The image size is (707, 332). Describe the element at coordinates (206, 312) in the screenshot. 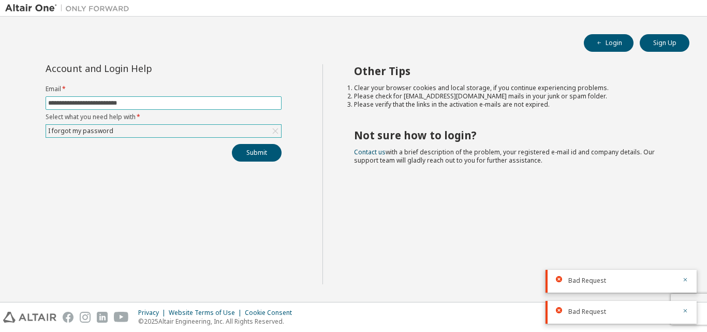

I see `div: Website Terms of Use` at that location.